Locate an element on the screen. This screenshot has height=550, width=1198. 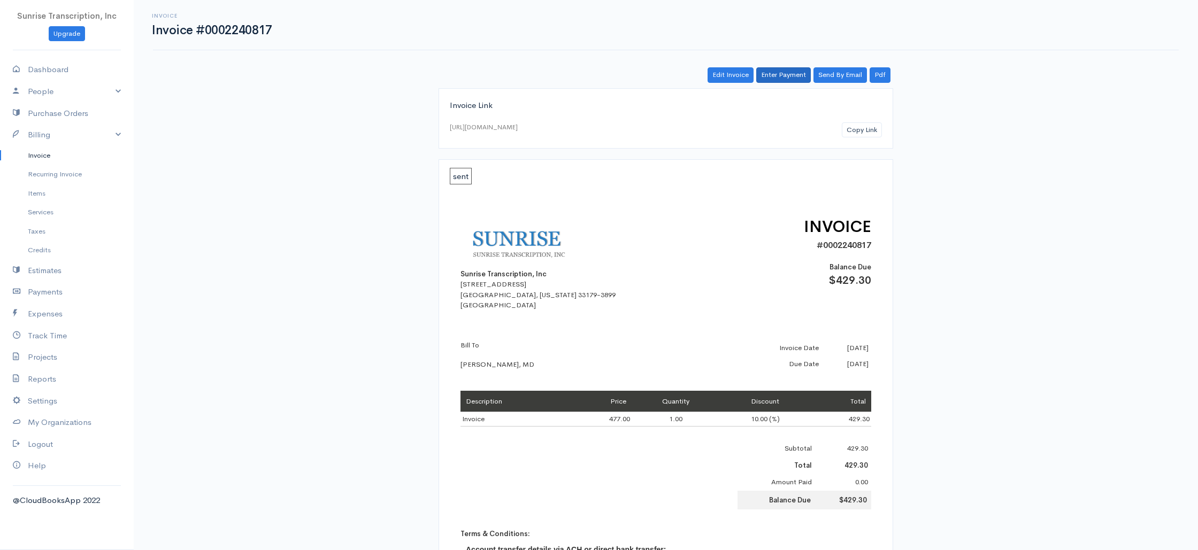
td: Quantity is located at coordinates (676, 402).